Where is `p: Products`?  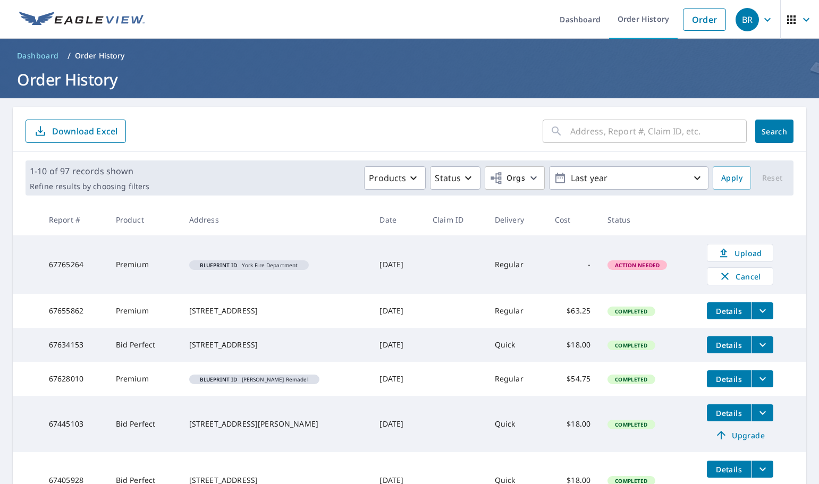 p: Products is located at coordinates (388, 178).